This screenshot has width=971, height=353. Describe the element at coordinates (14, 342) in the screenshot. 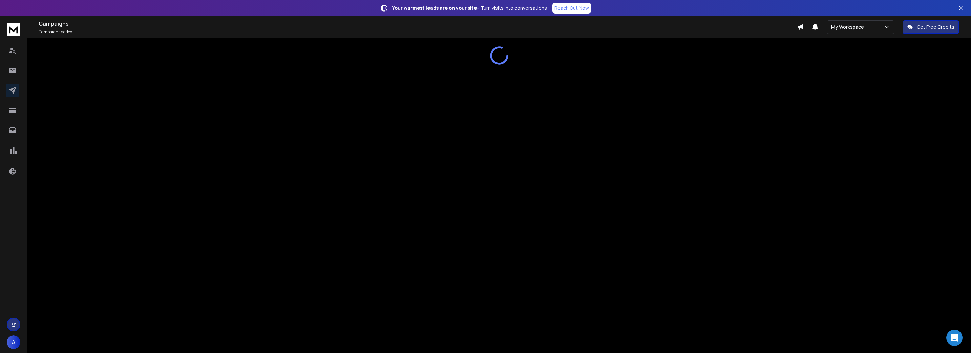

I see `span: A` at that location.